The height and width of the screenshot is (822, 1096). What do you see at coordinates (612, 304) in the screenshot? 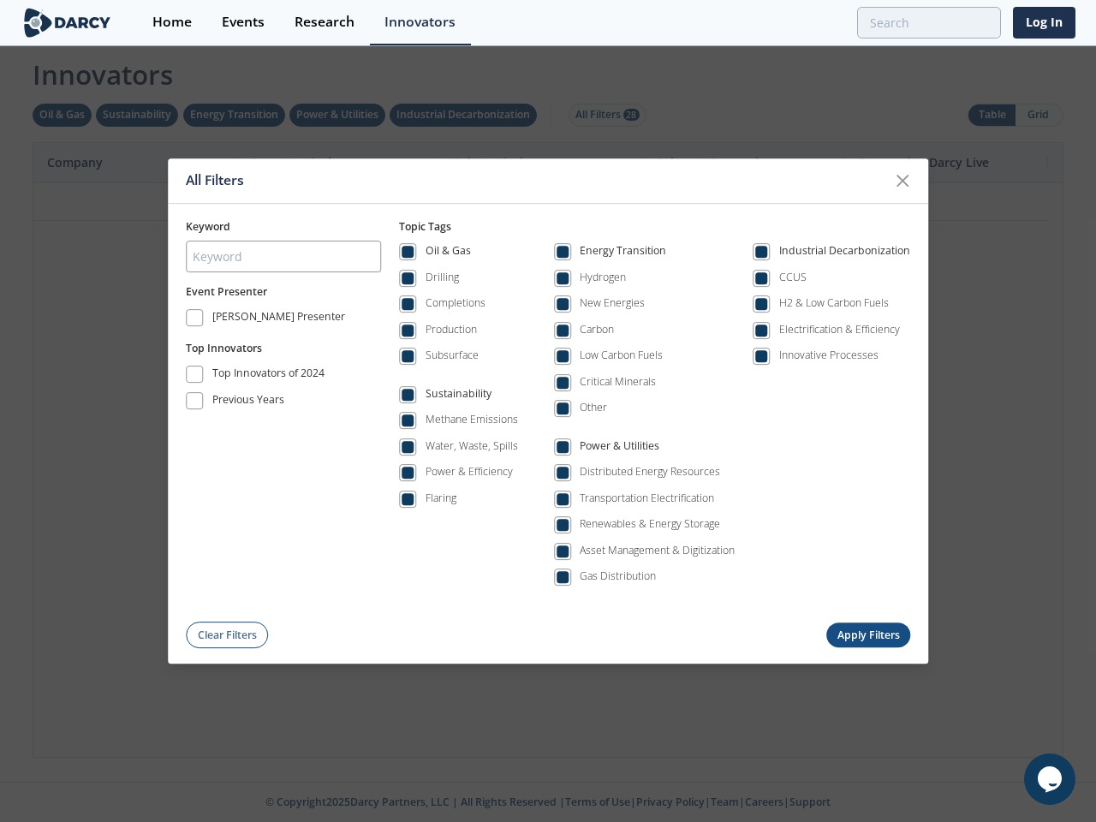
I see `div: New Energies` at bounding box center [612, 304].